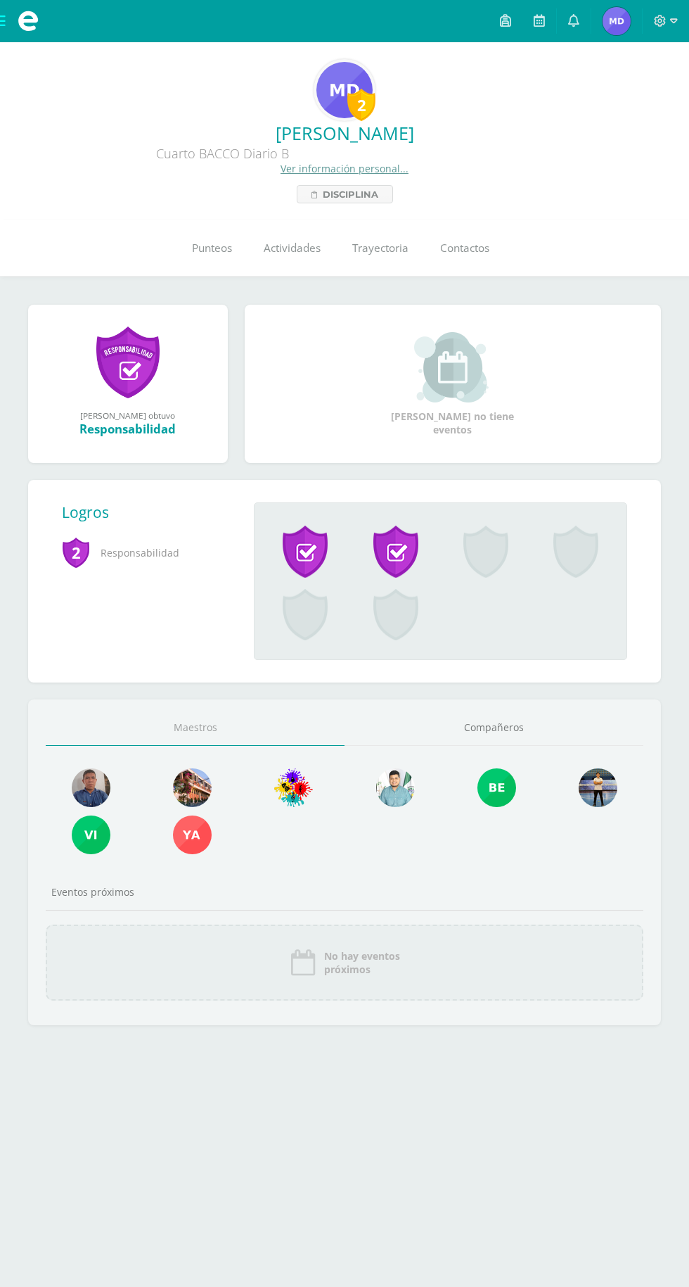 The width and height of the screenshot is (689, 1287). What do you see at coordinates (192, 834) in the screenshot?
I see `img: f1de0090d169917daf4d0a2768869178.png` at bounding box center [192, 834].